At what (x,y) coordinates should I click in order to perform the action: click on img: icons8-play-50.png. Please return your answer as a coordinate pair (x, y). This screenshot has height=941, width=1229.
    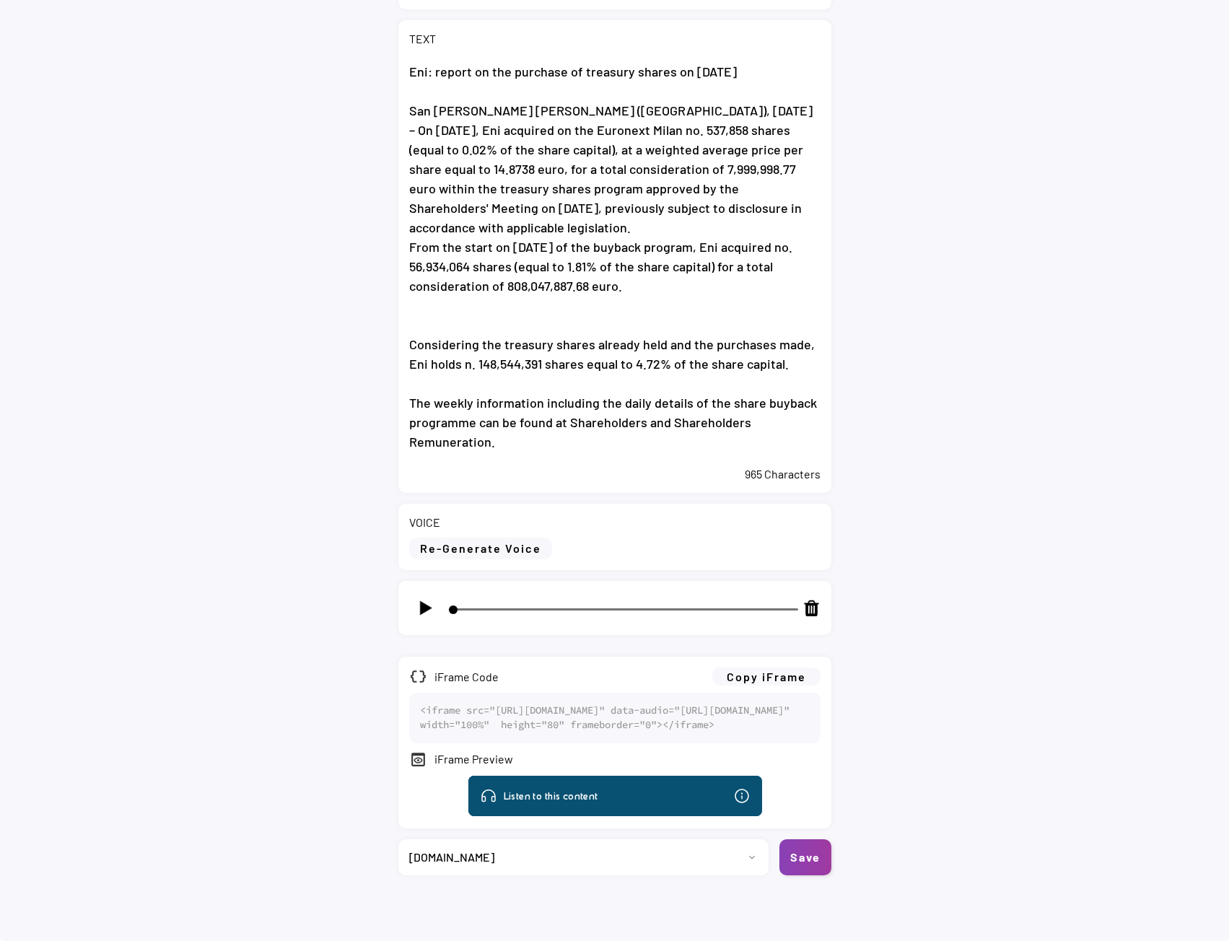
    Looking at the image, I should click on (425, 608).